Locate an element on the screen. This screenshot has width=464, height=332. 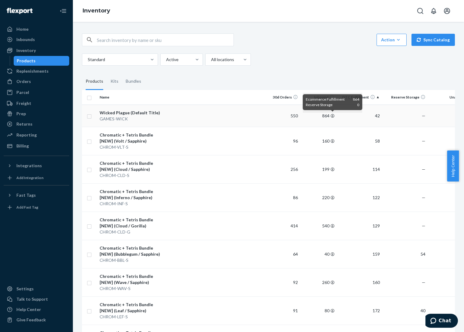
td: 58 is located at coordinates (360, 141).